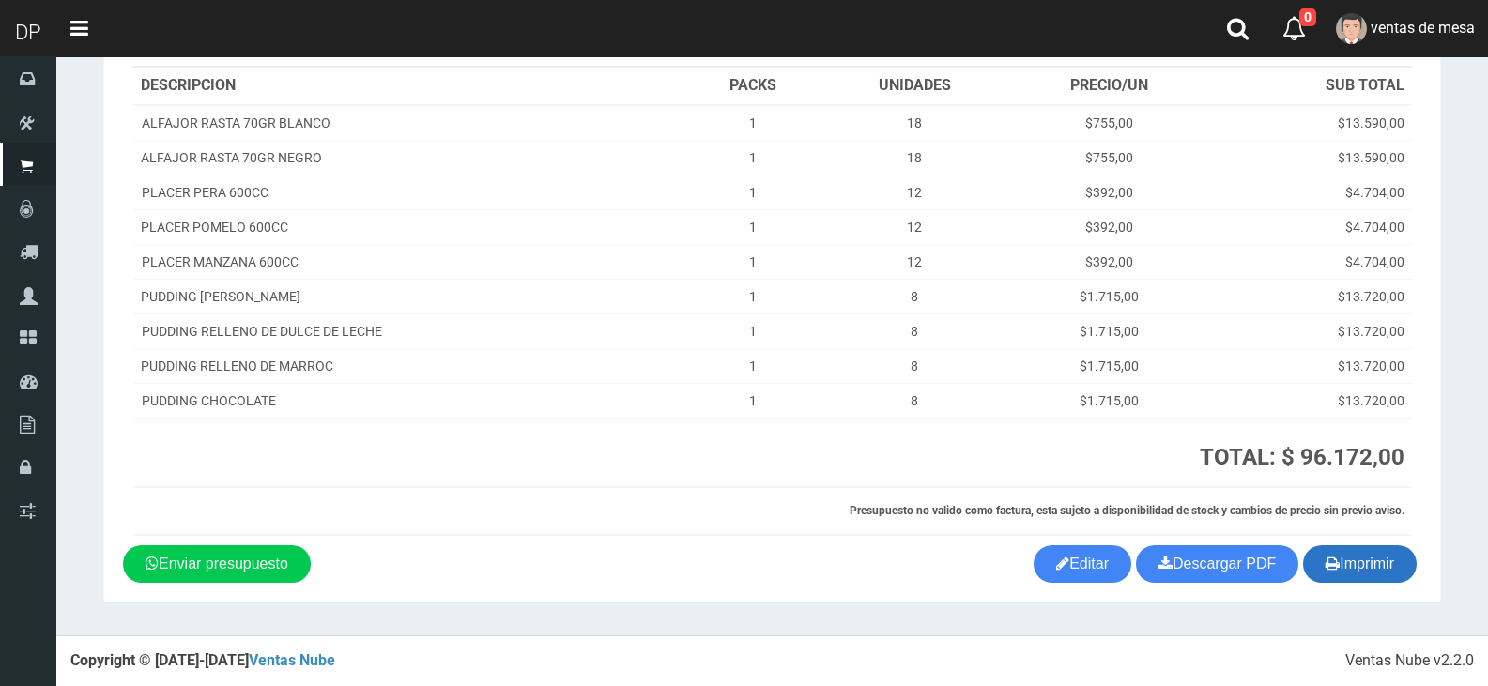 This screenshot has width=1488, height=686. I want to click on a: Ventas Nube, so click(292, 660).